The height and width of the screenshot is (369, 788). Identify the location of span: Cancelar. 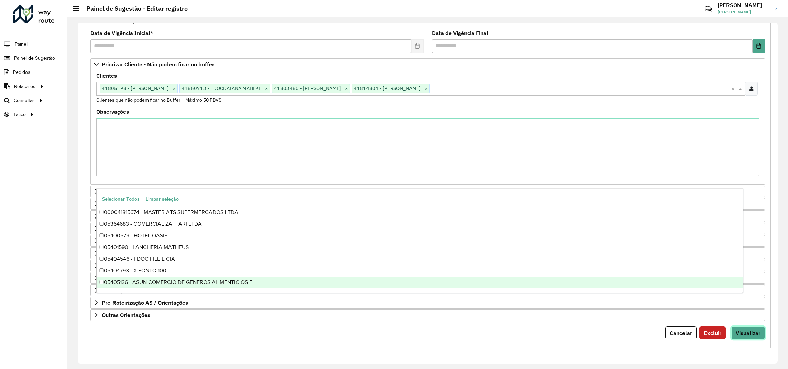
(681, 333).